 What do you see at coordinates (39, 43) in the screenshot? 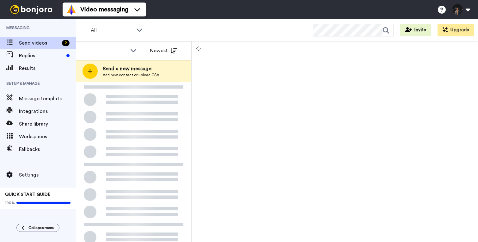
I see `span: Send videos` at bounding box center [39, 43].